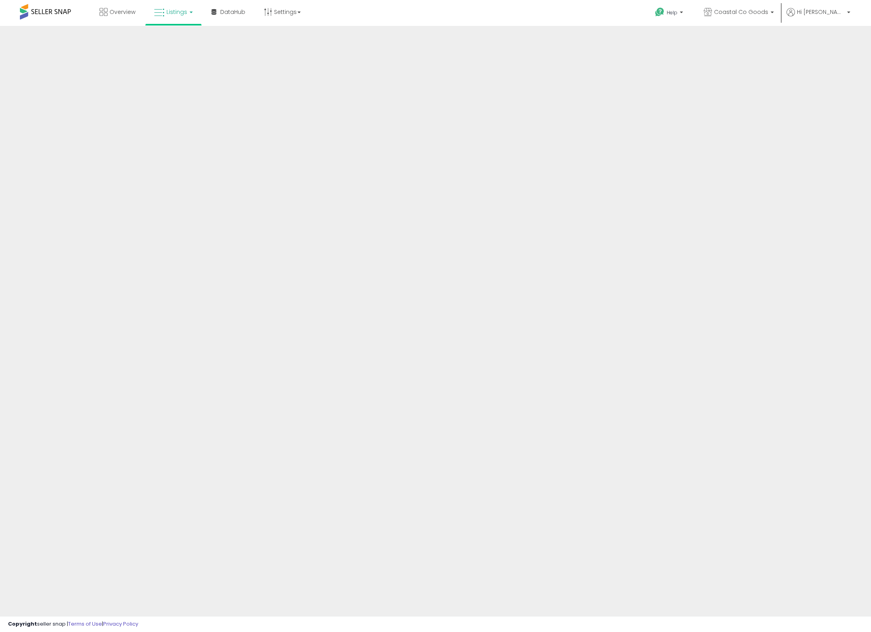  I want to click on span: DataHub, so click(233, 12).